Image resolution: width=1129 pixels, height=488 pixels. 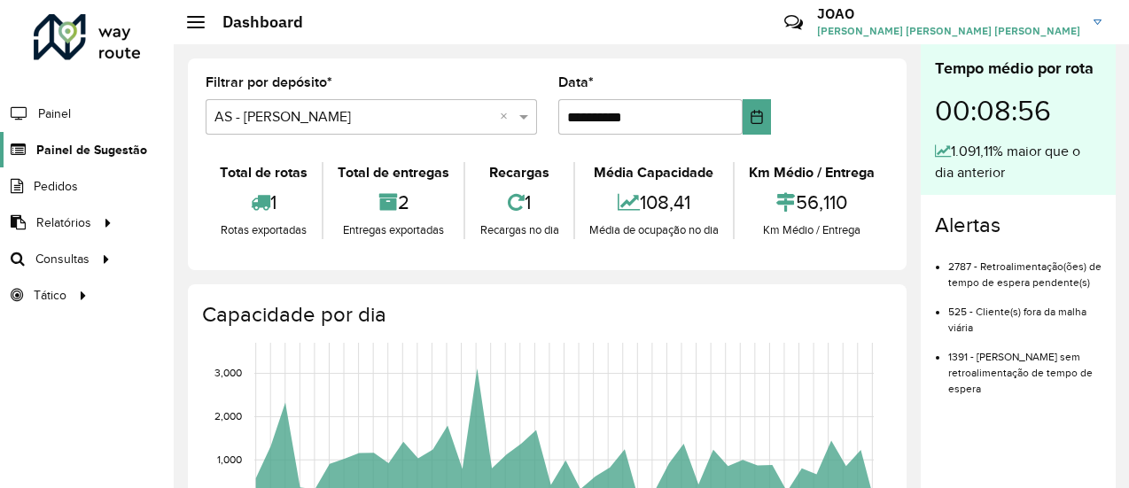 What do you see at coordinates (793, 22) in the screenshot?
I see `a: Contato Rápido` at bounding box center [793, 22].